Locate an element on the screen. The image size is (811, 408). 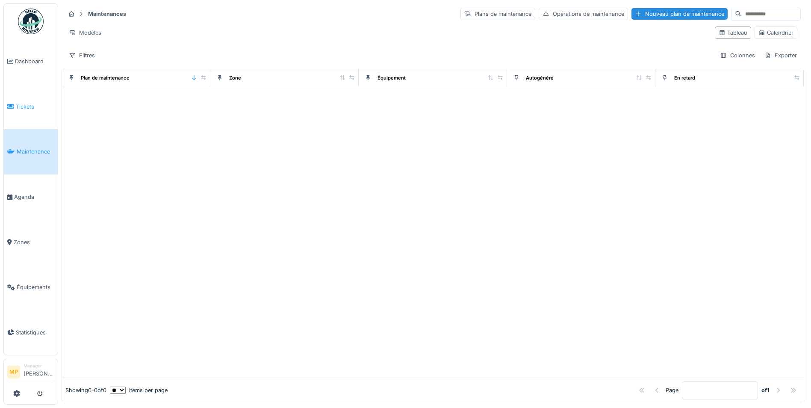
span: Tickets is located at coordinates (35, 106).